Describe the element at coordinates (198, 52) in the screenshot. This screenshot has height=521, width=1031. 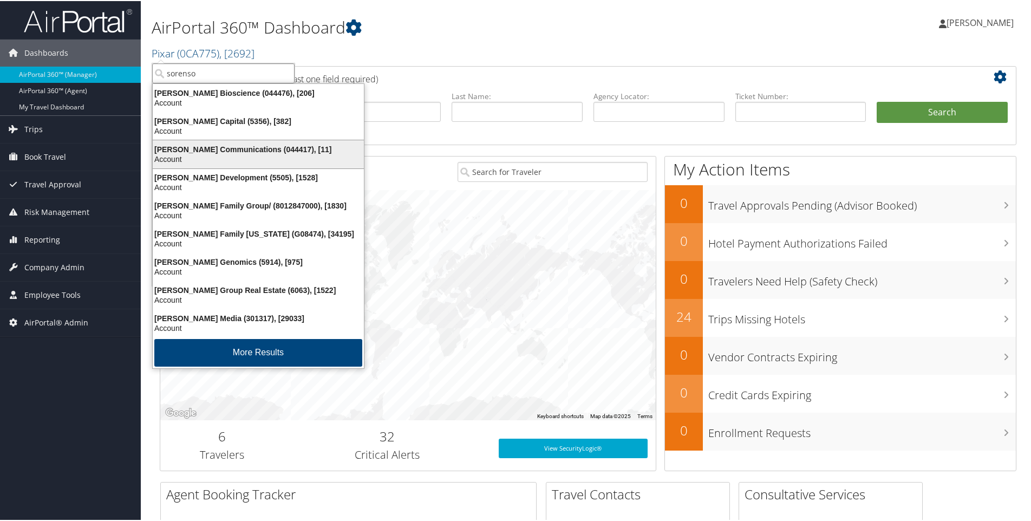
I see `span: ( 0CA775 )` at that location.